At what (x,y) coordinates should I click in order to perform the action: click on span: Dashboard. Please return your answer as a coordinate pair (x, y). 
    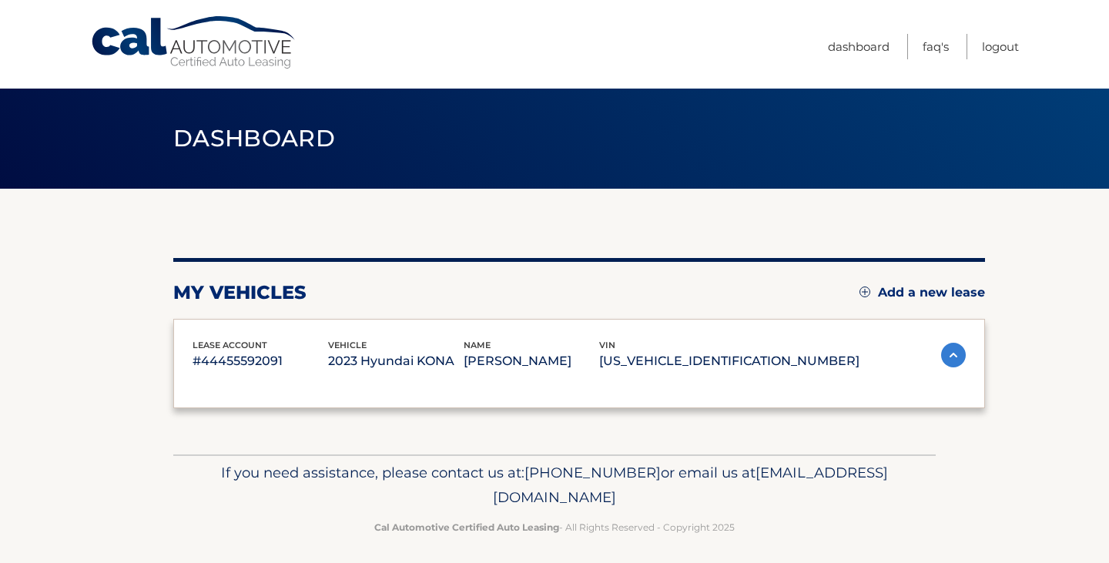
    Looking at the image, I should click on (254, 138).